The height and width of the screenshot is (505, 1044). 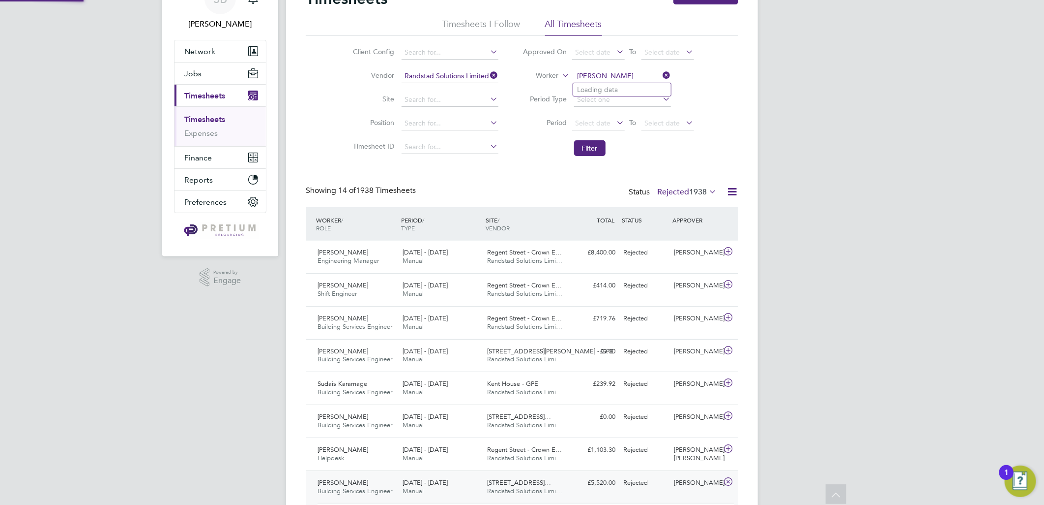 What do you see at coordinates (594, 482) in the screenshot?
I see `div: £5,520.00` at bounding box center [594, 482].